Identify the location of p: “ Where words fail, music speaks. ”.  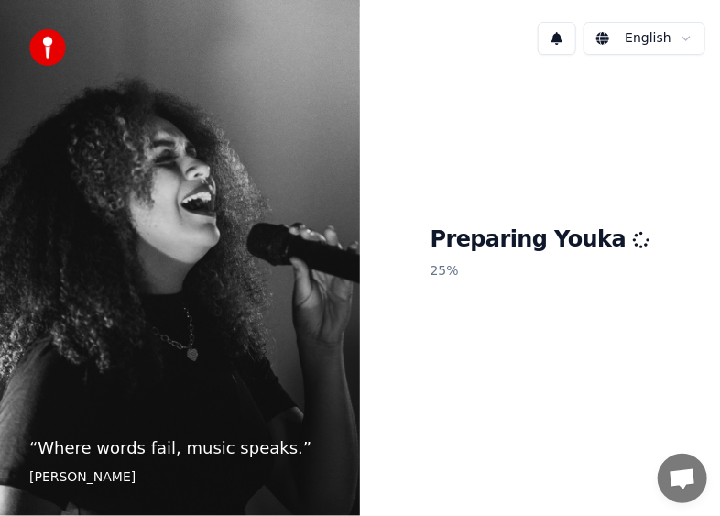
(180, 448).